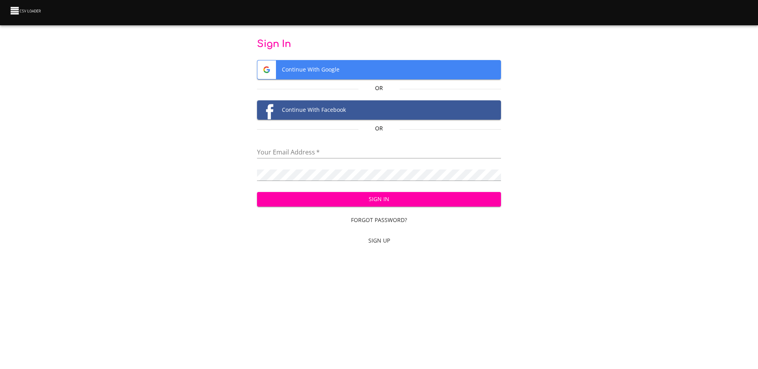  What do you see at coordinates (379, 240) in the screenshot?
I see `a: Sign Up` at bounding box center [379, 240].